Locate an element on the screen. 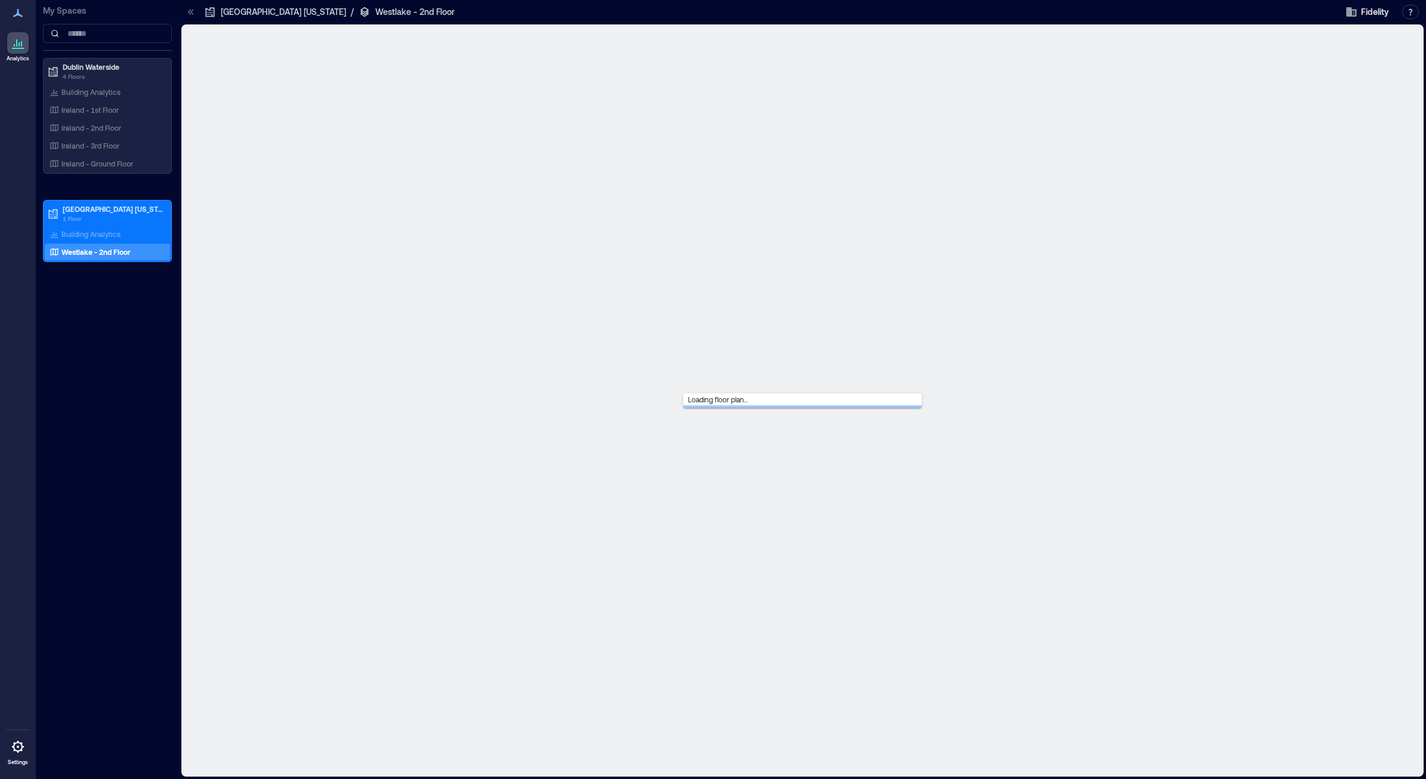 The width and height of the screenshot is (1426, 779). p: My Spaces is located at coordinates (107, 11).